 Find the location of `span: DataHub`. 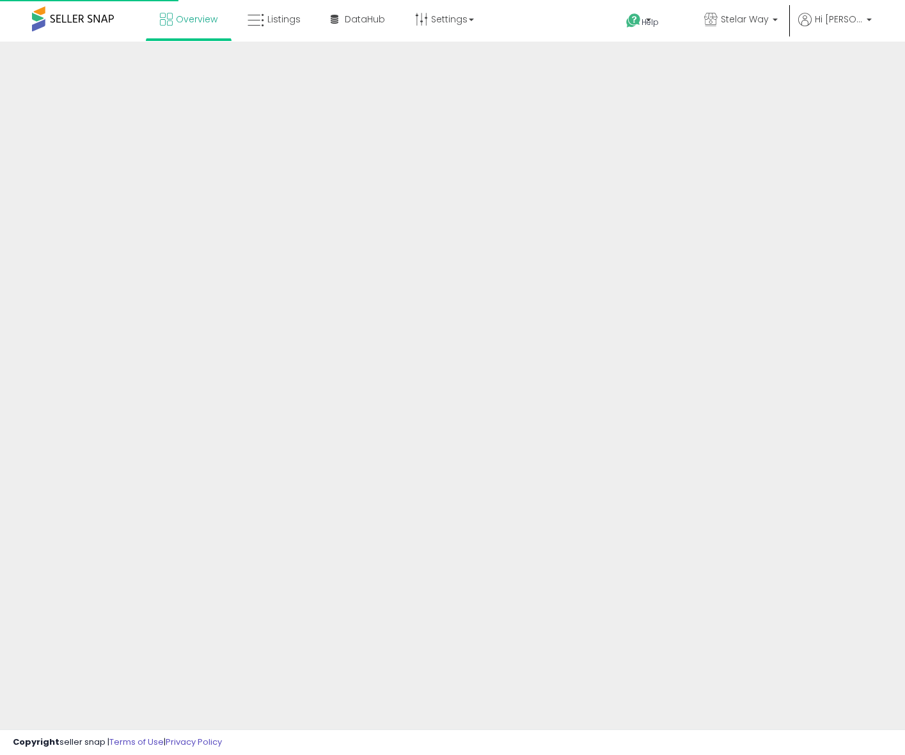

span: DataHub is located at coordinates (365, 19).